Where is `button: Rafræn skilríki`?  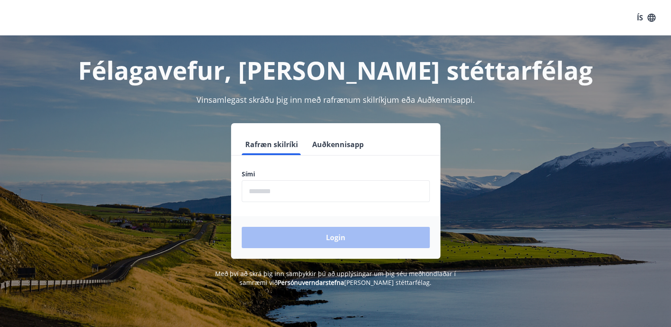
button: Rafræn skilríki is located at coordinates (271, 145).